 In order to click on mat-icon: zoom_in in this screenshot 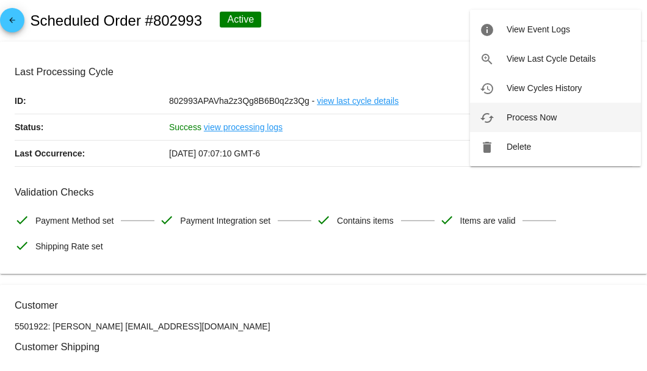, I will do `click(487, 59)`.